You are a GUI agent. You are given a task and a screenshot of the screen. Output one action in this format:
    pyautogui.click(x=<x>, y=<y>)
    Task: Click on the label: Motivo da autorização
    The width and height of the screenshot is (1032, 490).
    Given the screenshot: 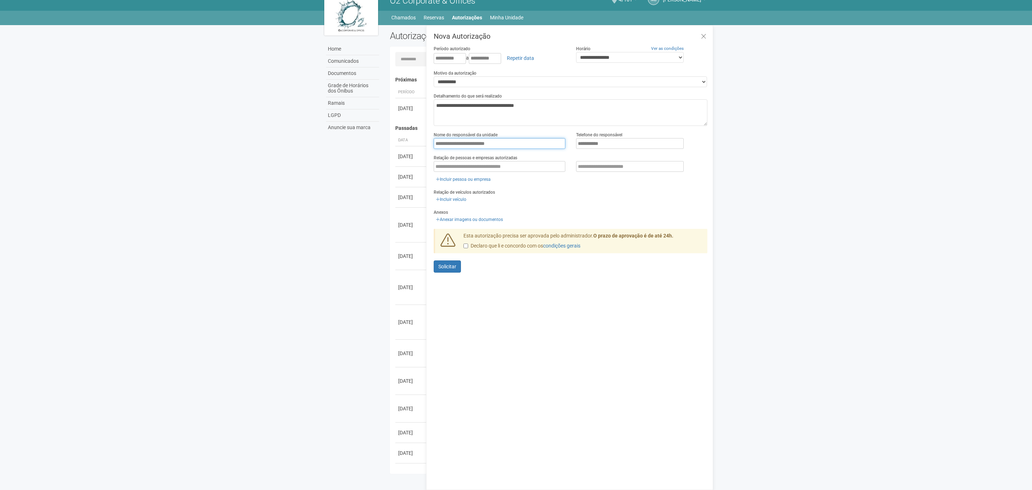 What is the action you would take?
    pyautogui.click(x=455, y=73)
    